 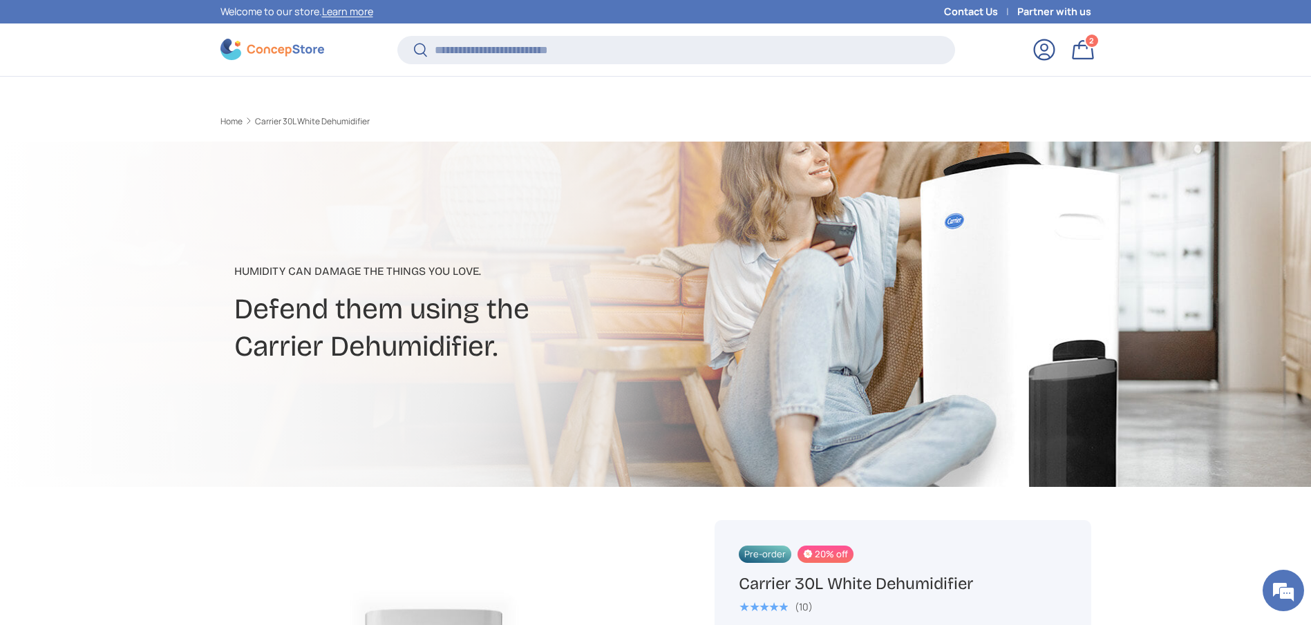 What do you see at coordinates (775, 606) in the screenshot?
I see `a: 5.0 out of 5.0 stars (10)` at bounding box center [775, 606].